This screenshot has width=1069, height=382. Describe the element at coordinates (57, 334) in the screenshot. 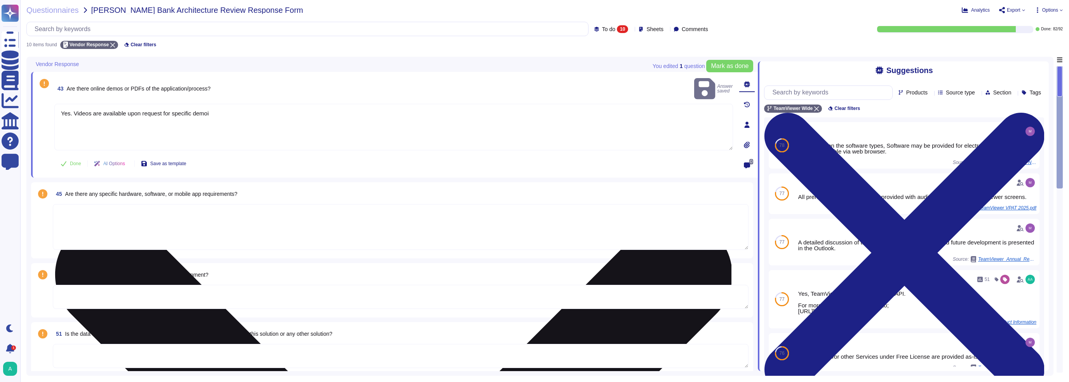

I see `span: 51` at that location.